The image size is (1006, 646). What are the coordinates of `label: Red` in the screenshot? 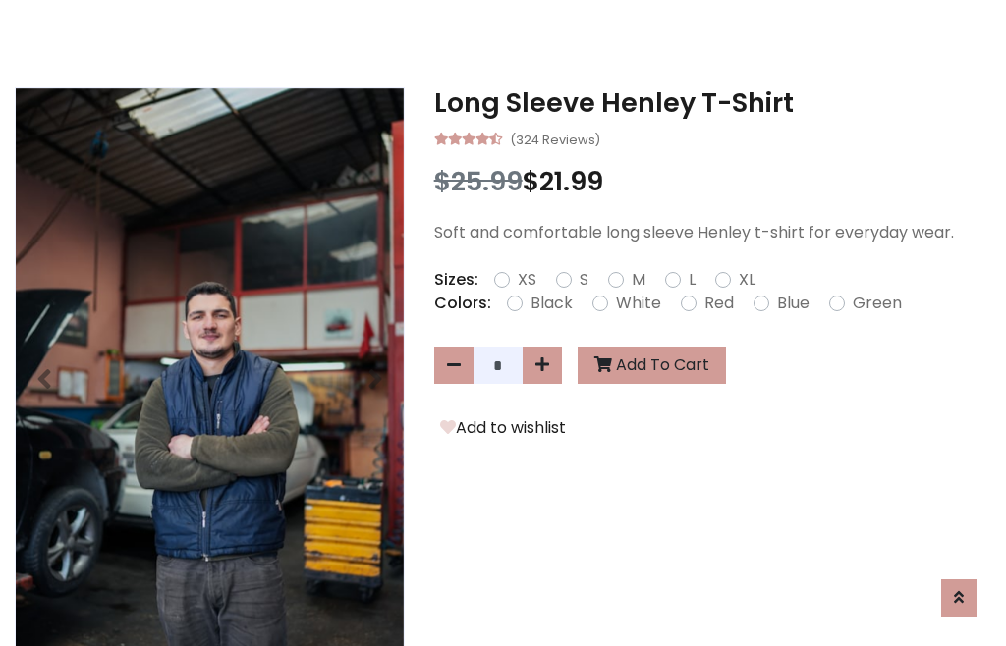 It's located at (719, 303).